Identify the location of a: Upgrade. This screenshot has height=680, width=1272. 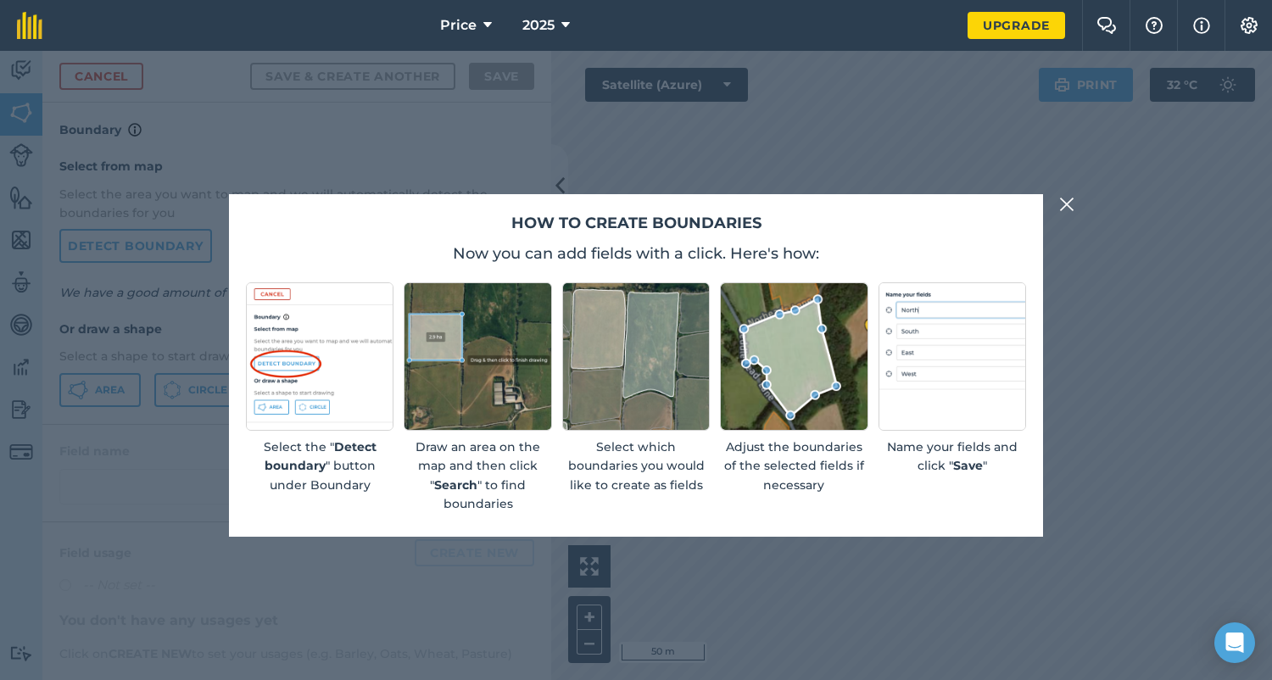
(1016, 25).